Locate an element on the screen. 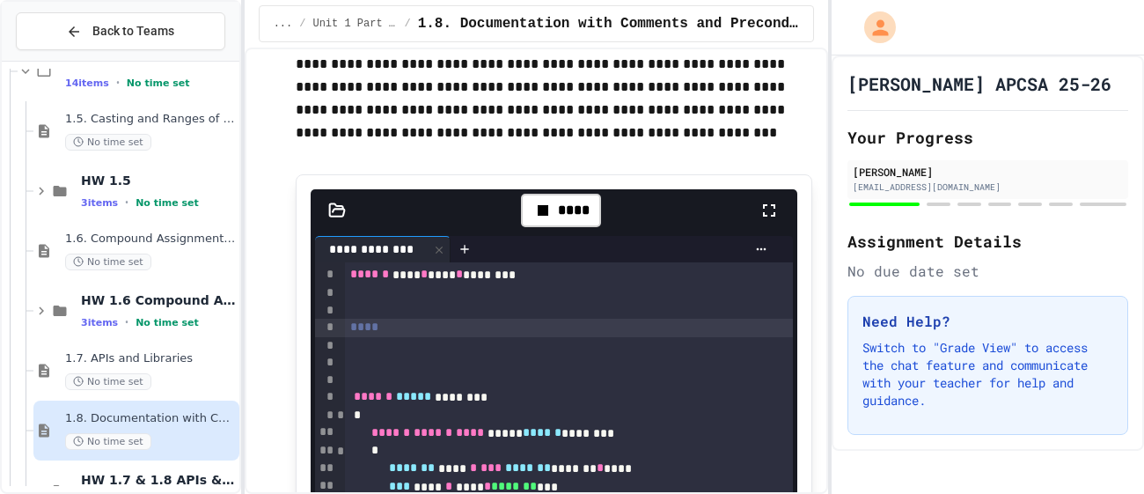  span: Unit 1 Part 2: 1.5 - 1.9 is located at coordinates (355, 24).